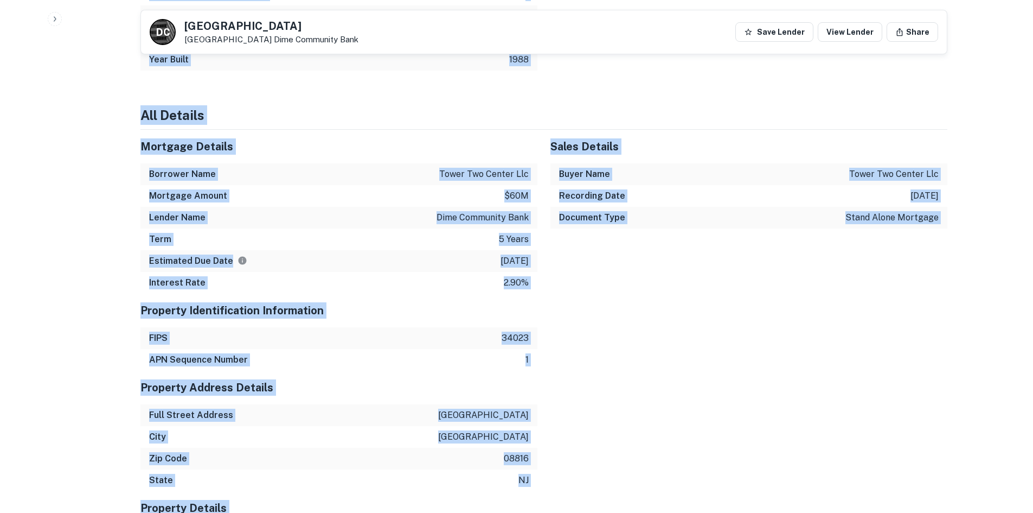  Describe the element at coordinates (339, 146) in the screenshot. I see `h5: Mortgage Details` at that location.